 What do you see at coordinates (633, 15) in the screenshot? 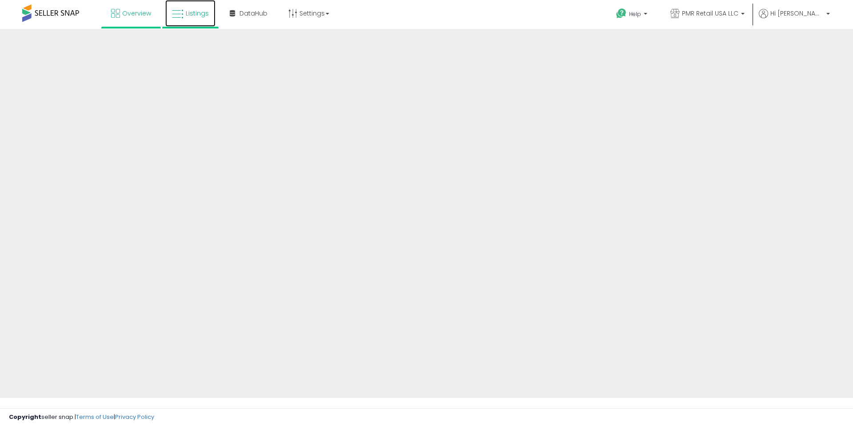
I see `a: Help` at bounding box center [633, 15].